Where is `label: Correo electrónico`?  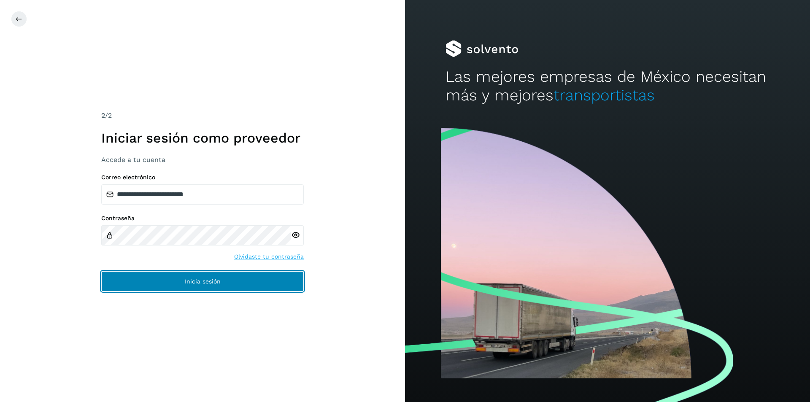
label: Correo electrónico is located at coordinates (203, 177).